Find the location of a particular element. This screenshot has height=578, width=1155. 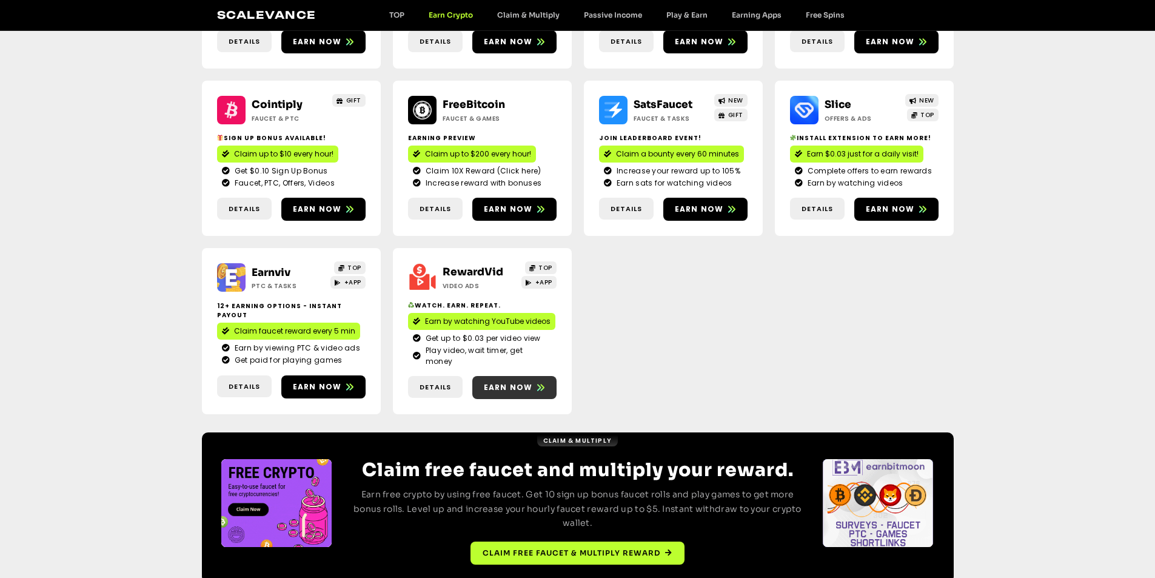

h2: PTC & Tasks is located at coordinates (289, 285).